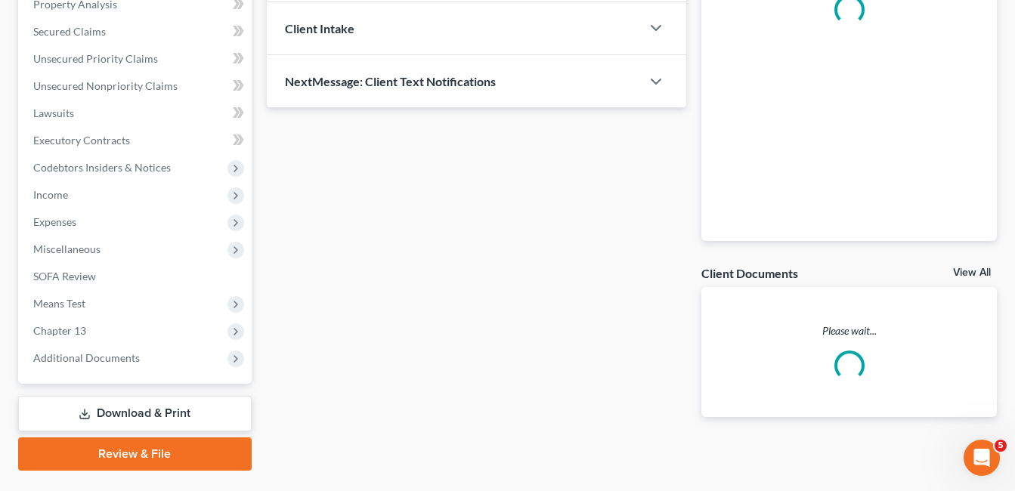 Image resolution: width=1015 pixels, height=491 pixels. I want to click on span: Lawsuits, so click(54, 113).